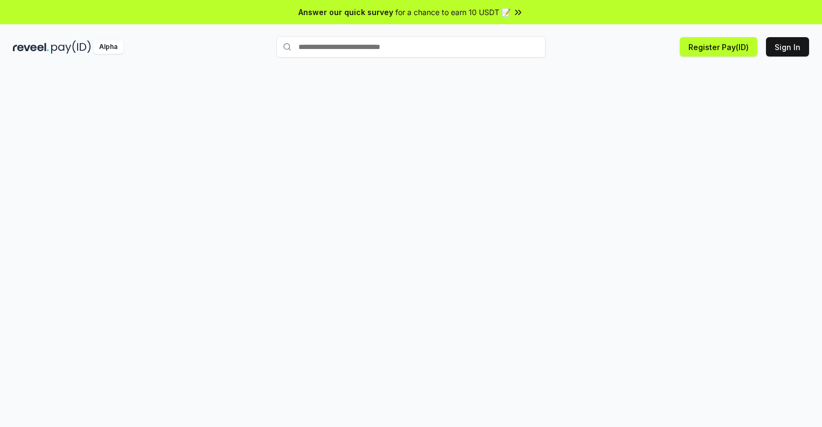 This screenshot has width=822, height=427. I want to click on span: Answer our quick survey, so click(346, 12).